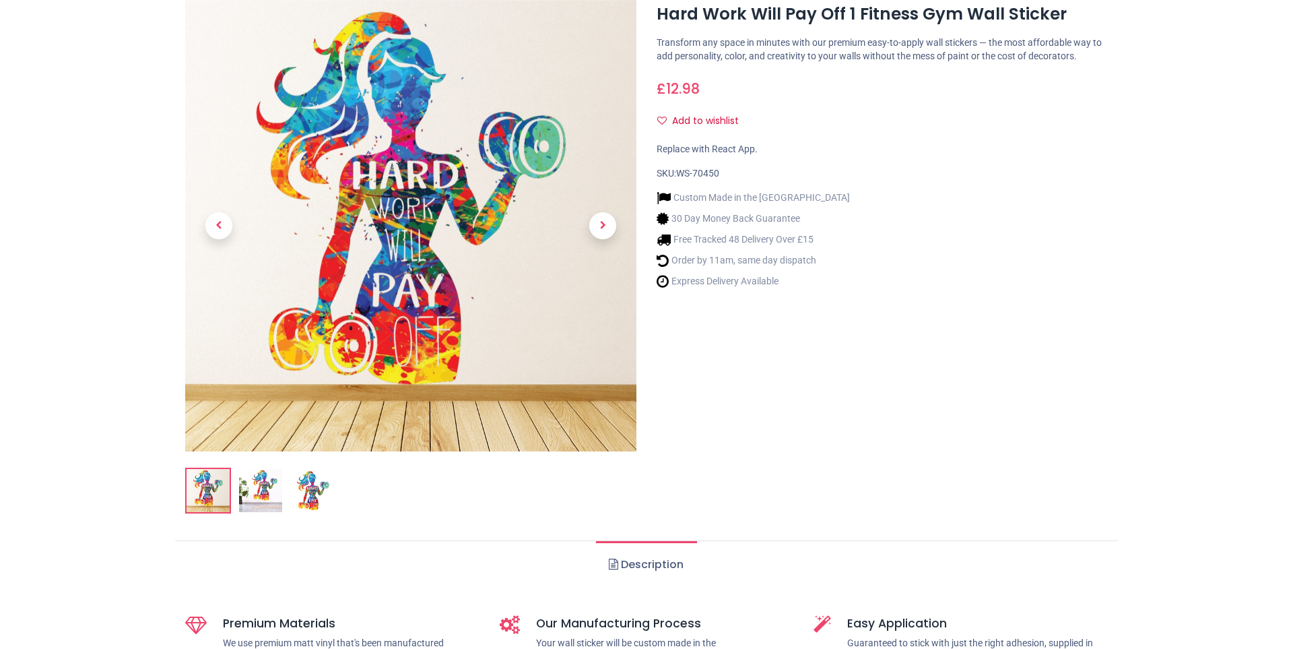 This screenshot has height=649, width=1293. Describe the element at coordinates (683, 88) in the screenshot. I see `span: 12.98` at that location.